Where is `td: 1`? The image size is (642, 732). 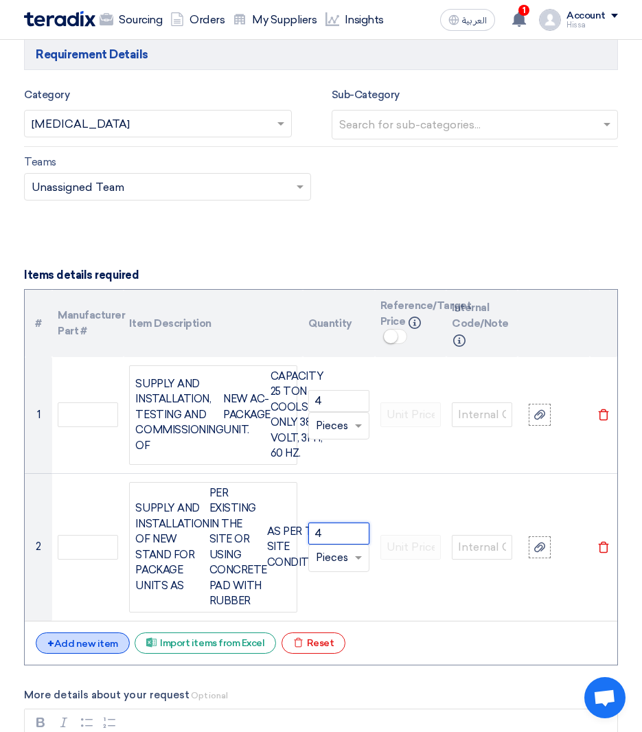 td: 1 is located at coordinates (38, 415).